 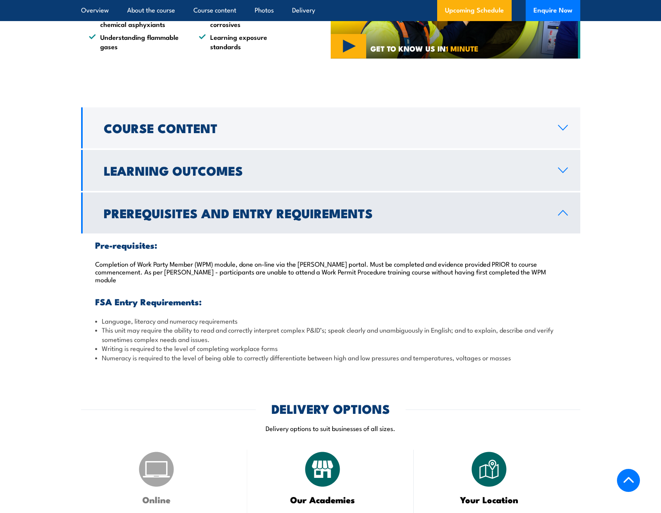 I want to click on h3: Our Academies, so click(x=323, y=499).